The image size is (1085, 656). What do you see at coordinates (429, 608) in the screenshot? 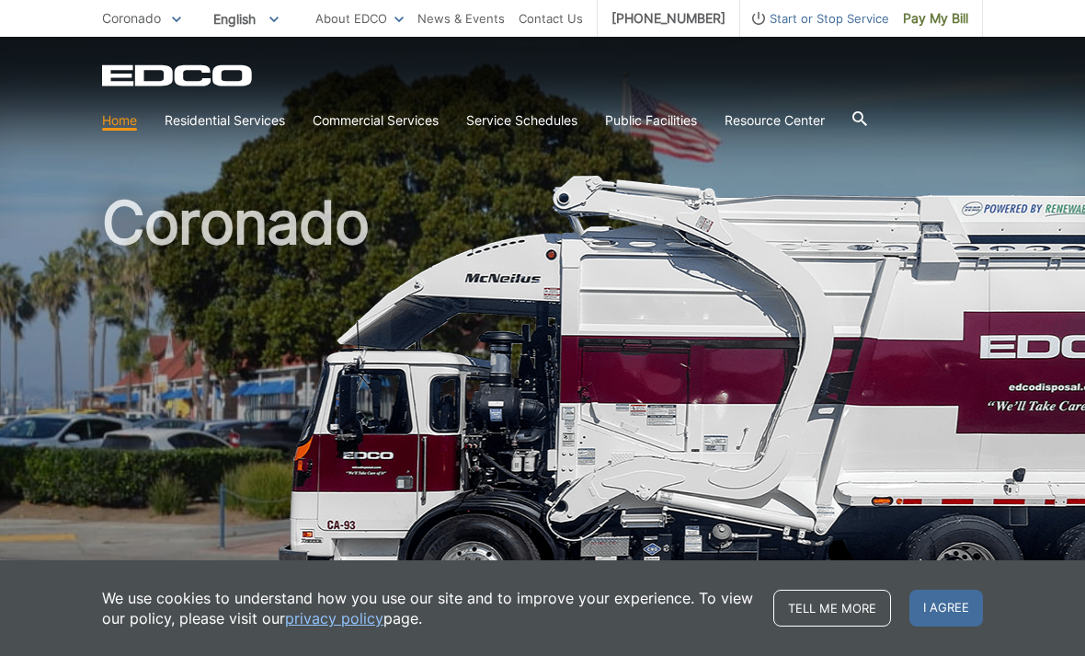
I see `p: We use cookies to understand how you use our site and to improve your experience. To view our pol...` at bounding box center [429, 608].